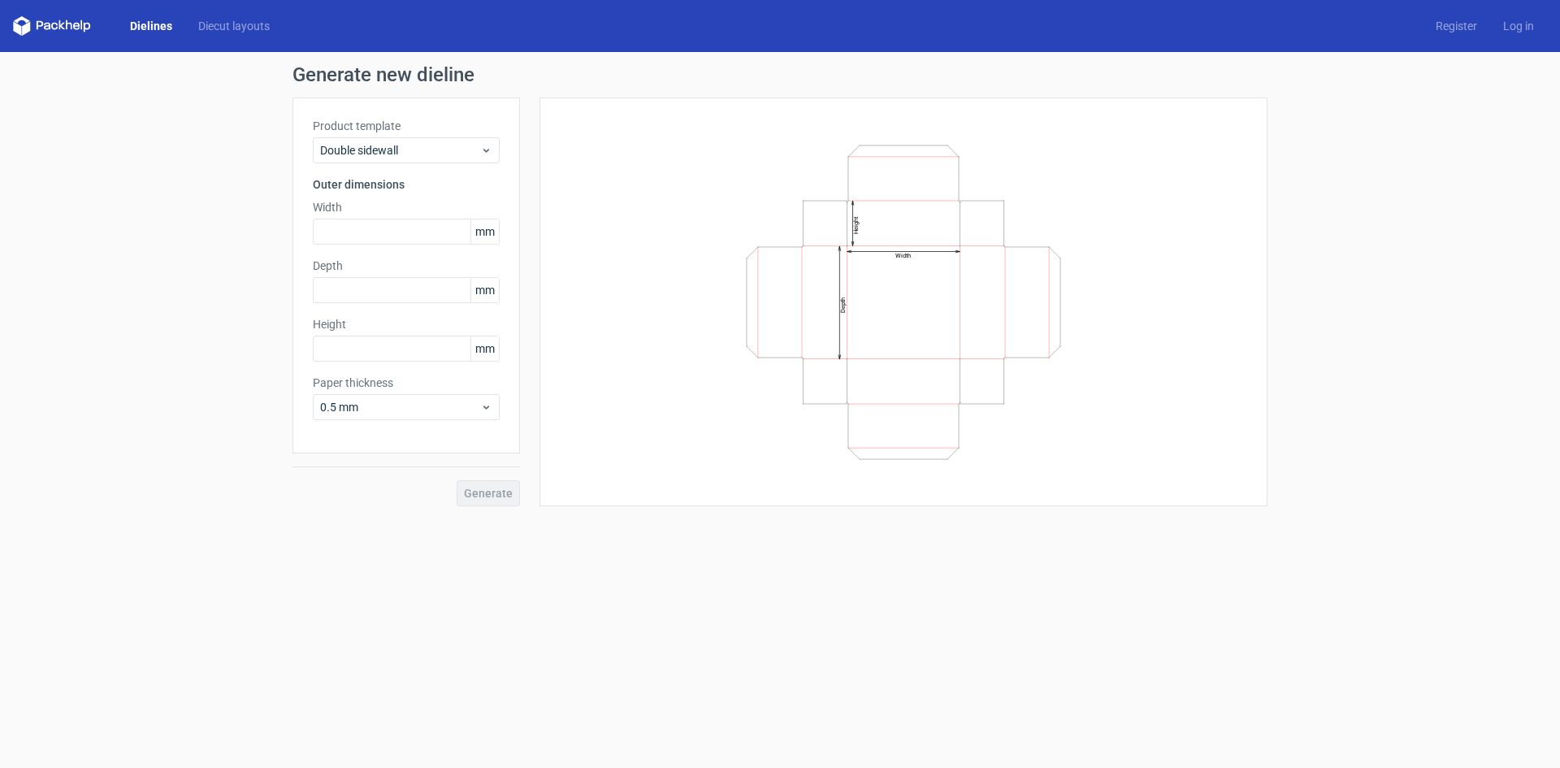  I want to click on text: Height, so click(855, 225).